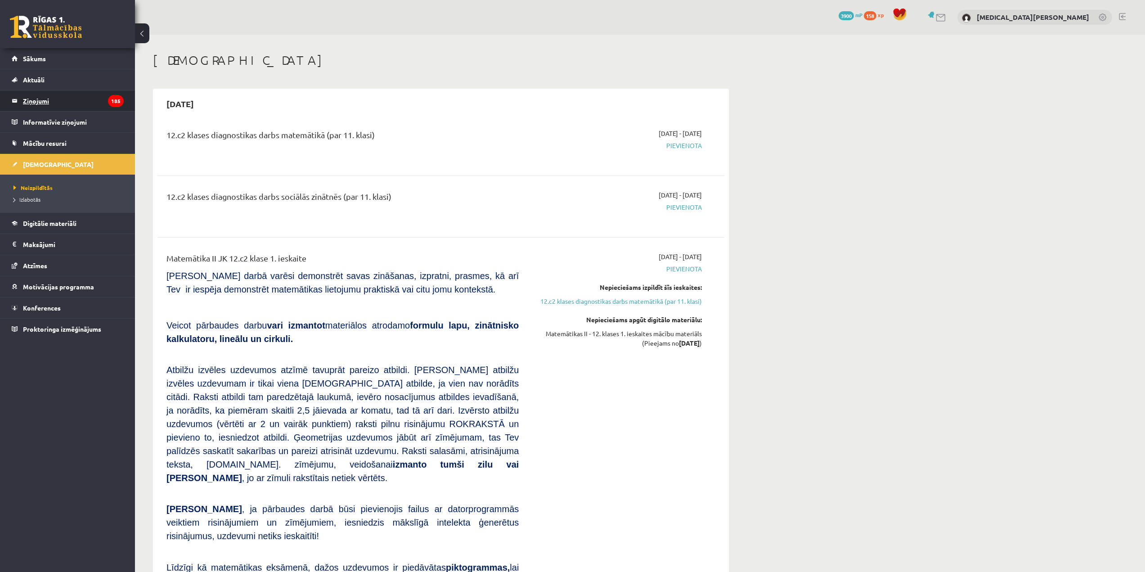  Describe the element at coordinates (67, 244) in the screenshot. I see `a: Maksājumi` at that location.